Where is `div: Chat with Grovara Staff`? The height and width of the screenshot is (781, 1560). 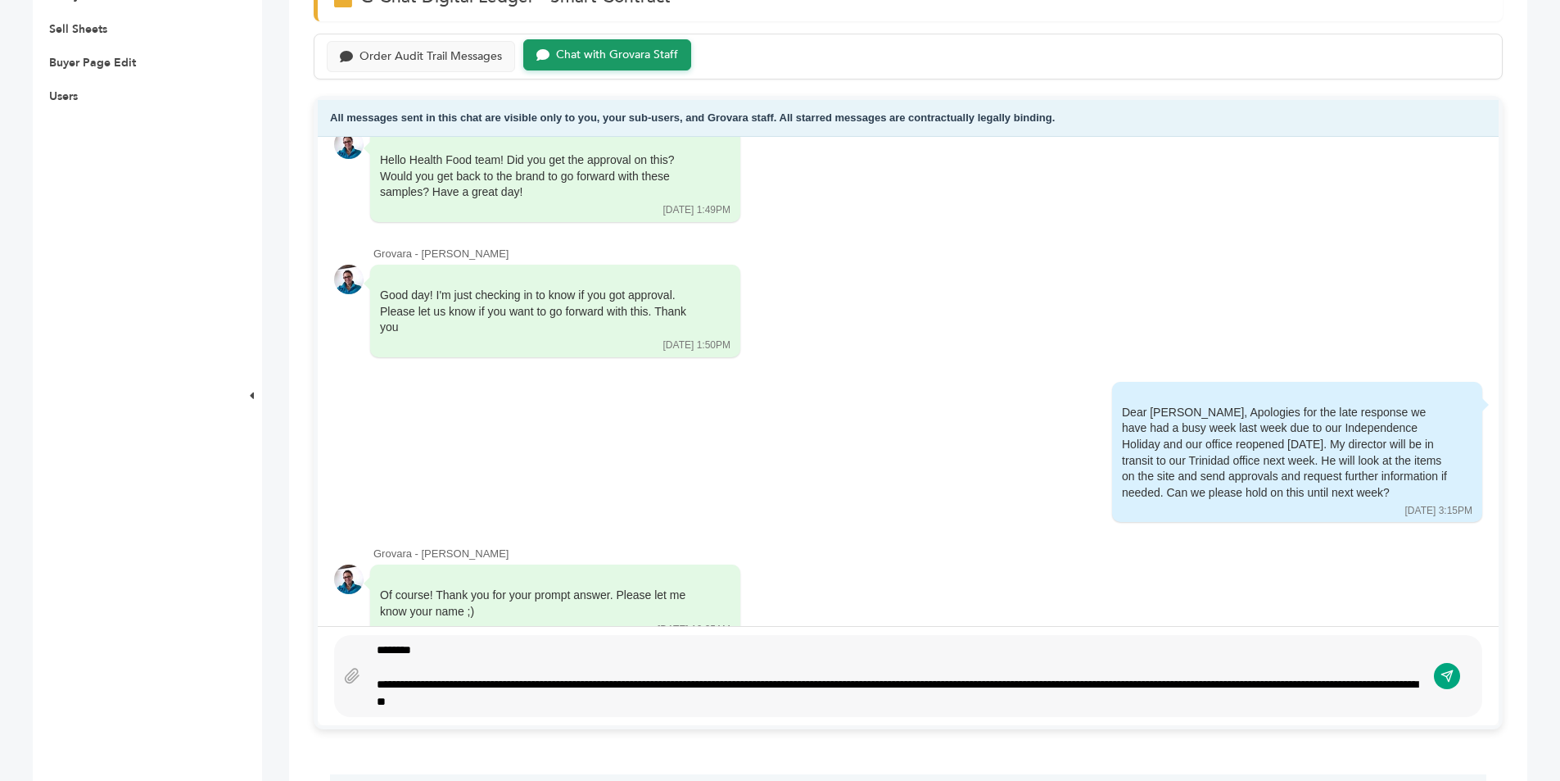 div: Chat with Grovara Staff is located at coordinates (617, 55).